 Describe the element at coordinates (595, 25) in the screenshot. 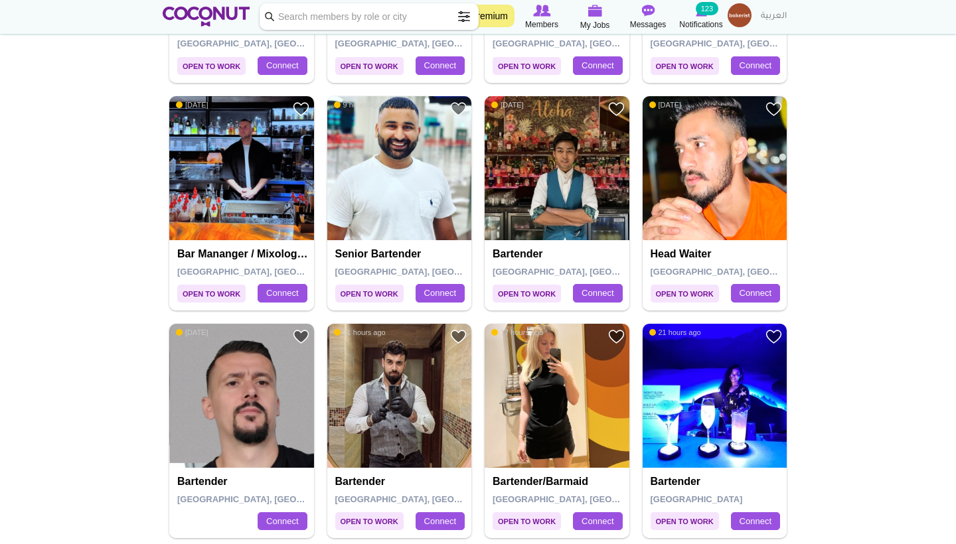

I see `span: My Jobs` at that location.